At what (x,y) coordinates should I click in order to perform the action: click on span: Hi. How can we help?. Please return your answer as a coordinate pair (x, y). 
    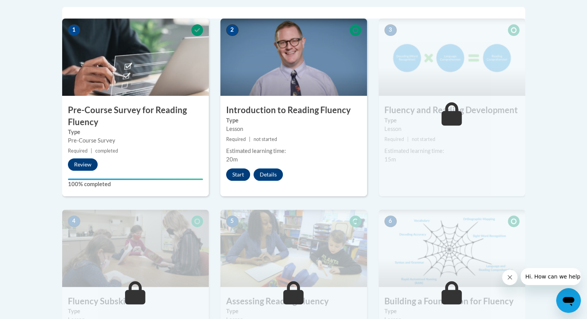
    Looking at the image, I should click on (34, 8).